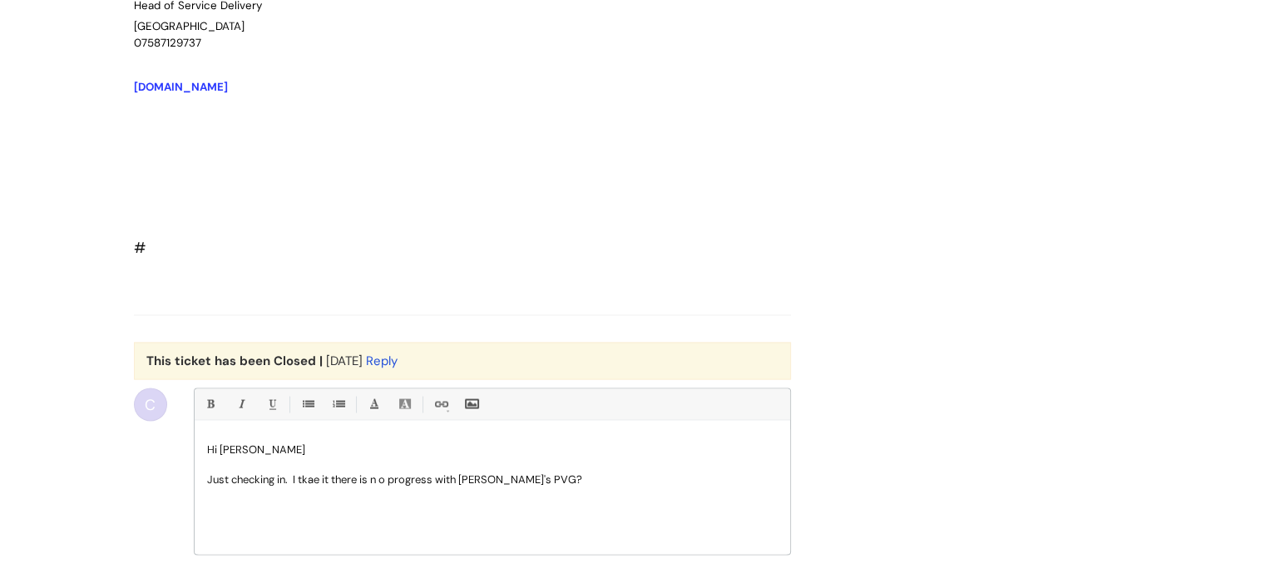  What do you see at coordinates (307, 403) in the screenshot?
I see `a: • Unordered List (Ctrl-Shift-7)` at bounding box center [307, 403].